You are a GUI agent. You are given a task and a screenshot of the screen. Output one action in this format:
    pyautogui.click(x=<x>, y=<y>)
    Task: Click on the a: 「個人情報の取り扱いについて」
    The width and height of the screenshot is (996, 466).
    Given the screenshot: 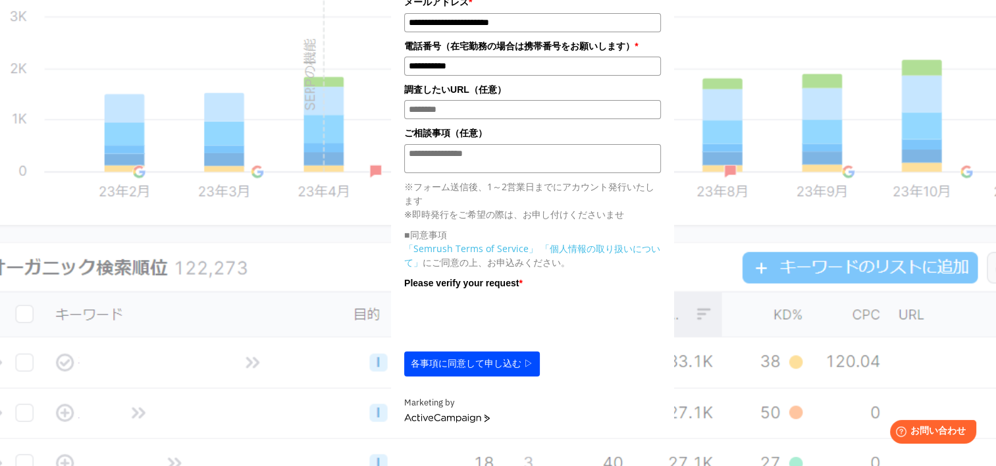 What is the action you would take?
    pyautogui.click(x=532, y=255)
    